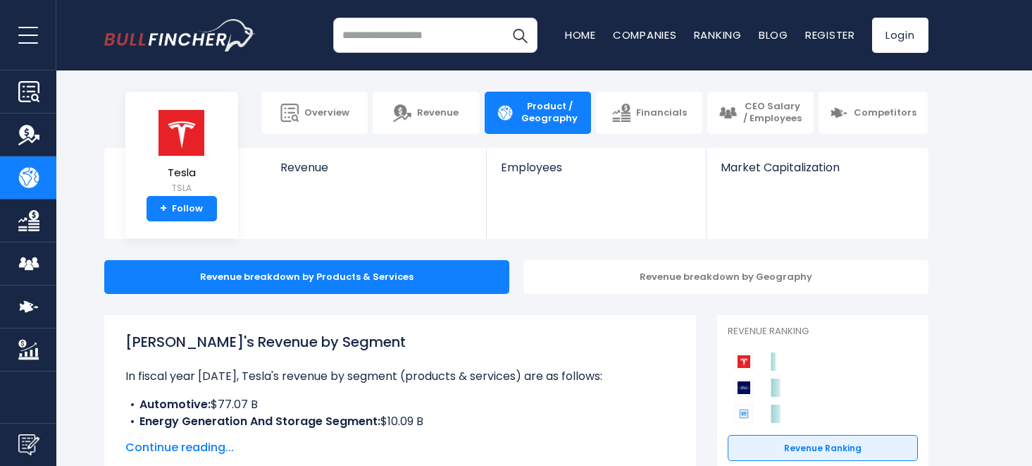  What do you see at coordinates (180, 35) in the screenshot?
I see `a: Go to homepage` at bounding box center [180, 35].